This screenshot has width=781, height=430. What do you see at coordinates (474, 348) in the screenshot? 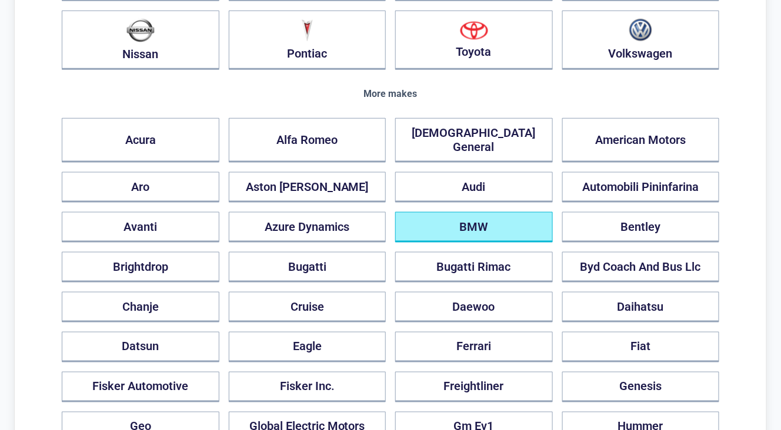
I see `button: Ferrari` at bounding box center [474, 348].